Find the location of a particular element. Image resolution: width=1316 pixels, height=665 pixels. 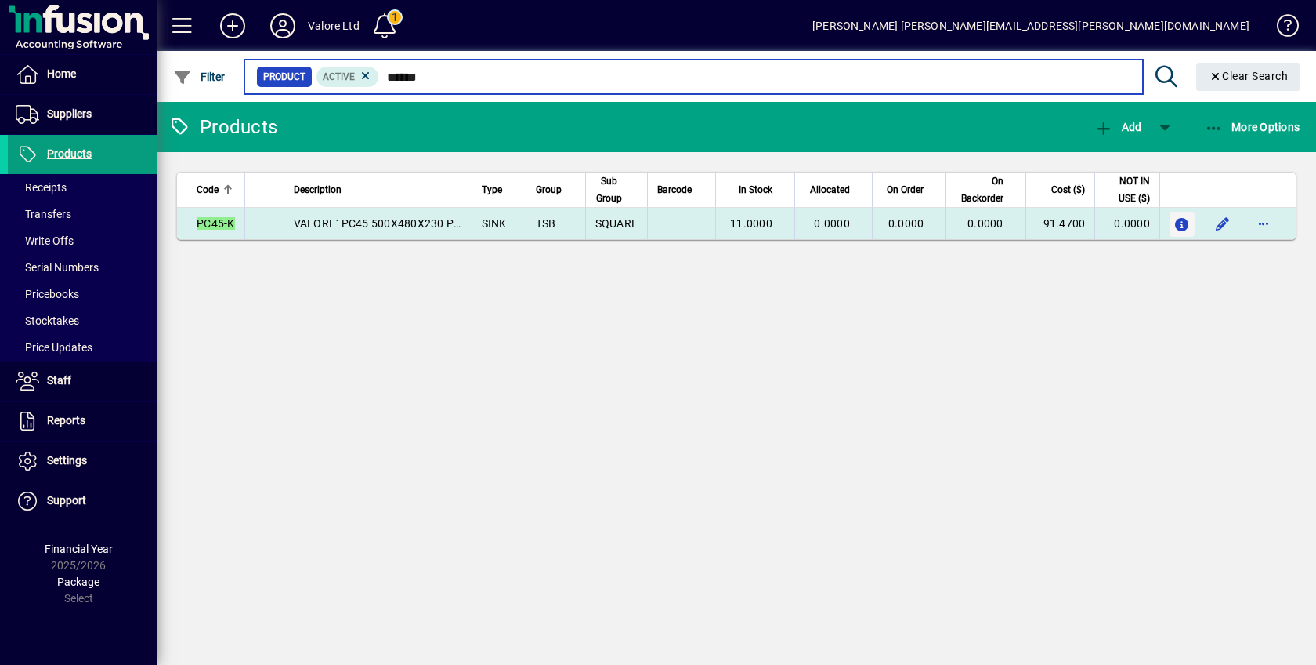

a: Support is located at coordinates (82, 501).